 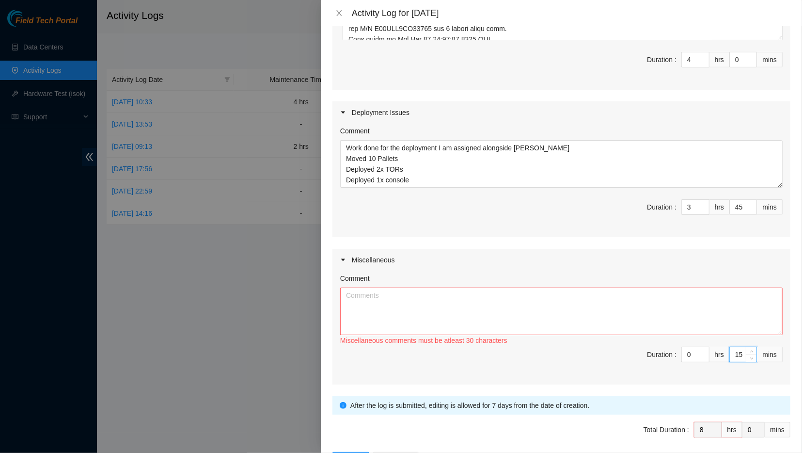 What do you see at coordinates (561, 112) in the screenshot?
I see `div: Deployment Issues` at bounding box center [561, 112].